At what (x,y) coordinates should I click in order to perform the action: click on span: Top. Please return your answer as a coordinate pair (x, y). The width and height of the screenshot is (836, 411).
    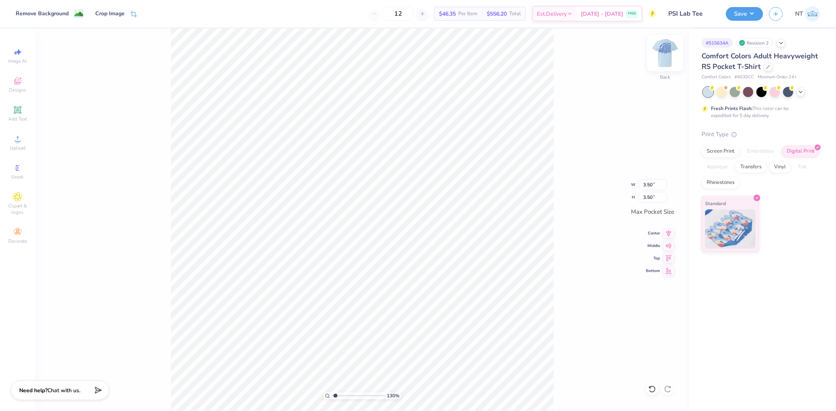
    Looking at the image, I should click on (653, 259).